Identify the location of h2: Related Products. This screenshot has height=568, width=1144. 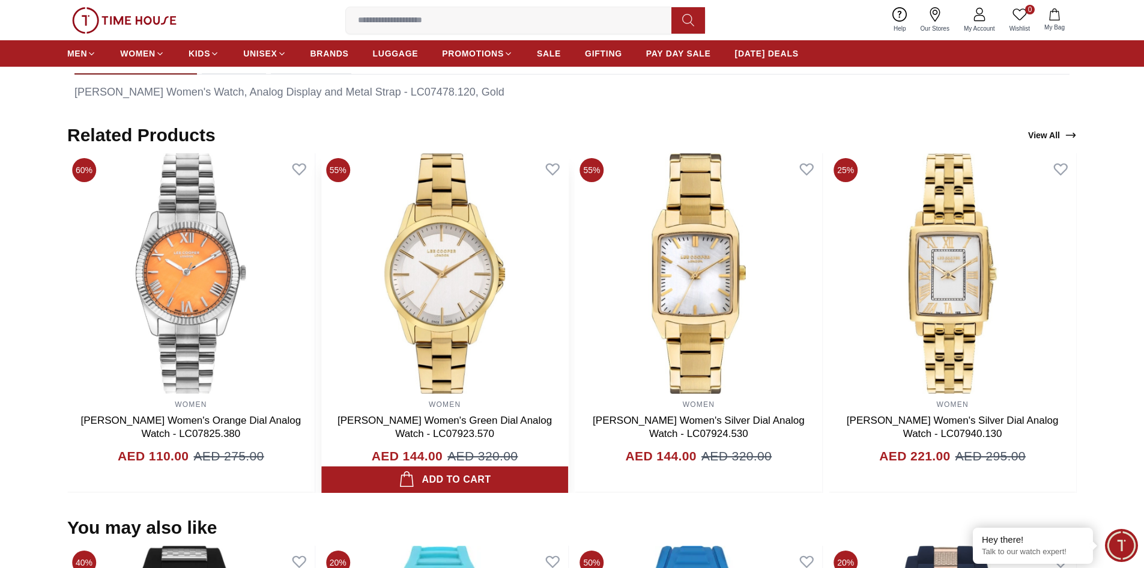
(141, 135).